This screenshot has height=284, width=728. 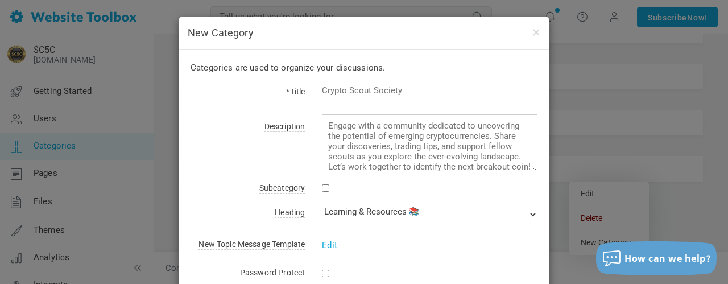 What do you see at coordinates (429, 90) in the screenshot?
I see `input: Crypto Scout Society` at bounding box center [429, 90].